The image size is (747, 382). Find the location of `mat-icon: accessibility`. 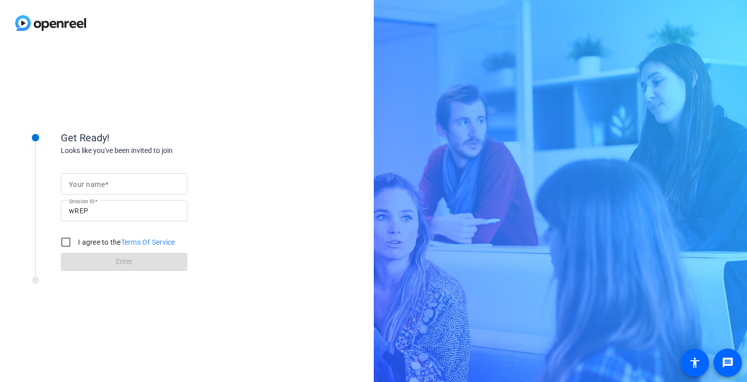

mat-icon: accessibility is located at coordinates (695, 363).